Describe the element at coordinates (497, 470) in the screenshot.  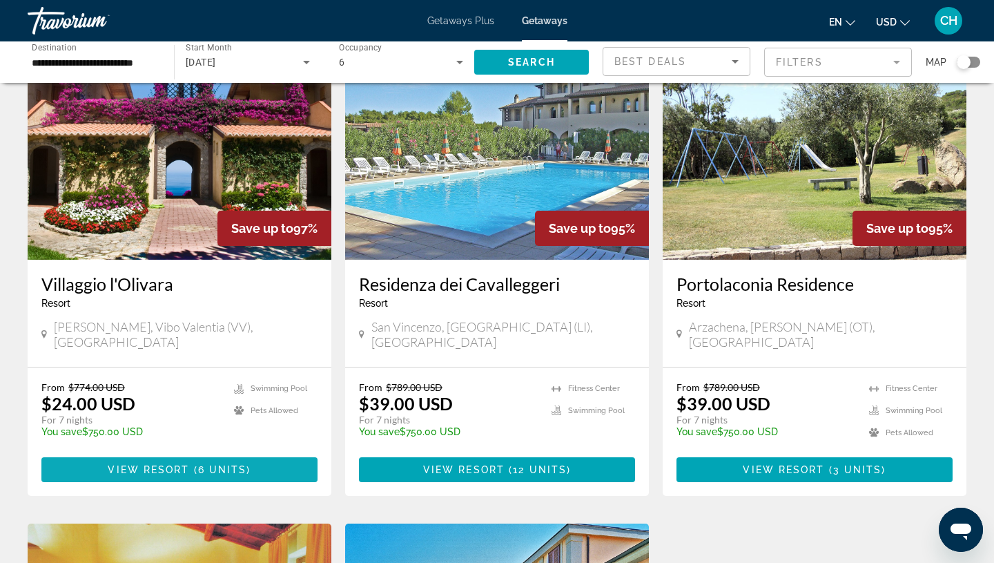
I see `button: View Resort(12 units)` at that location.